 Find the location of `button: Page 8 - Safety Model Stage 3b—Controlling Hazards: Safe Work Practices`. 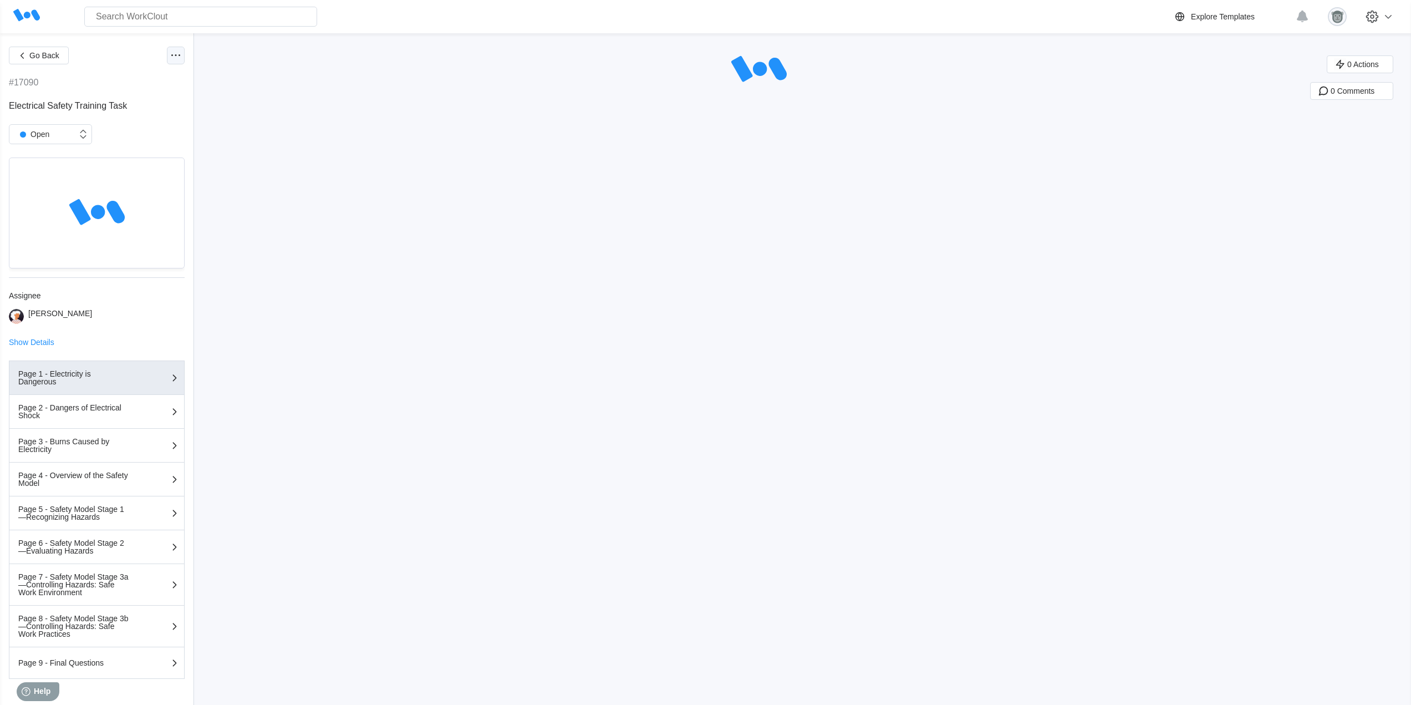

button: Page 8 - Safety Model Stage 3b—Controlling Hazards: Safe Work Practices is located at coordinates (97, 626).